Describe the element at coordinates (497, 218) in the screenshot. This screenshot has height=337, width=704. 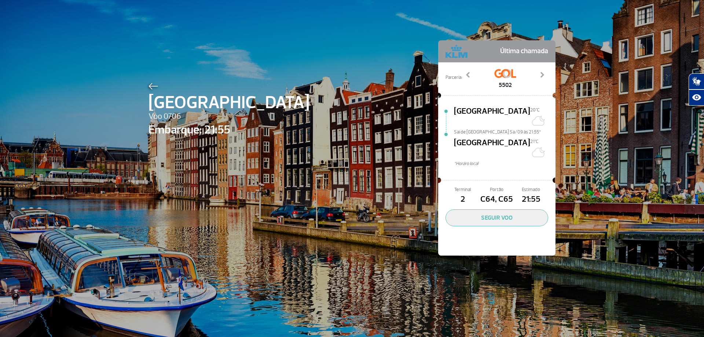
I see `button: SEGUIR VOO` at that location.